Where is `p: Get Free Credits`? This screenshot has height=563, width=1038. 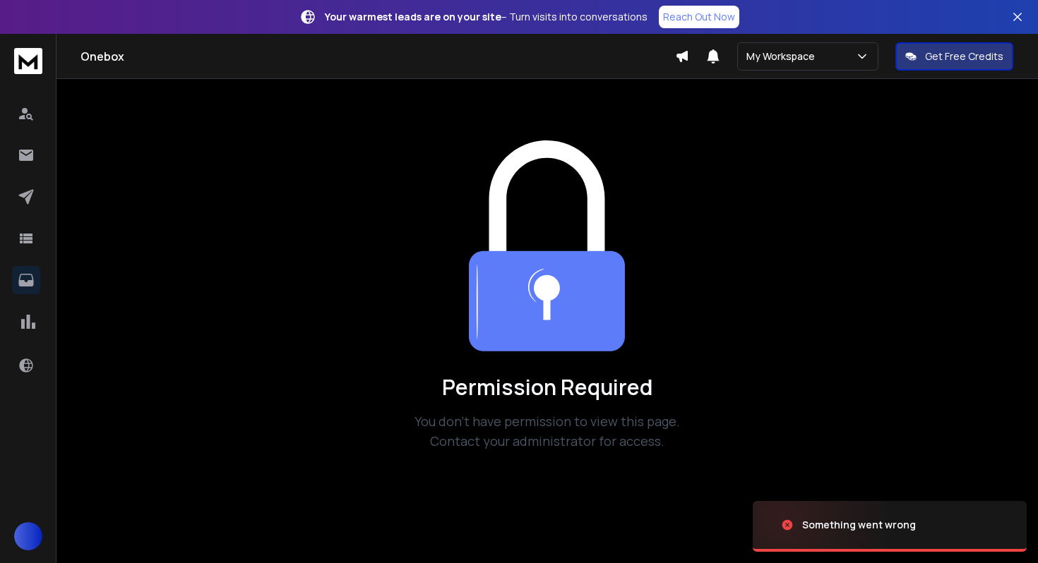
p: Get Free Credits is located at coordinates (963, 56).